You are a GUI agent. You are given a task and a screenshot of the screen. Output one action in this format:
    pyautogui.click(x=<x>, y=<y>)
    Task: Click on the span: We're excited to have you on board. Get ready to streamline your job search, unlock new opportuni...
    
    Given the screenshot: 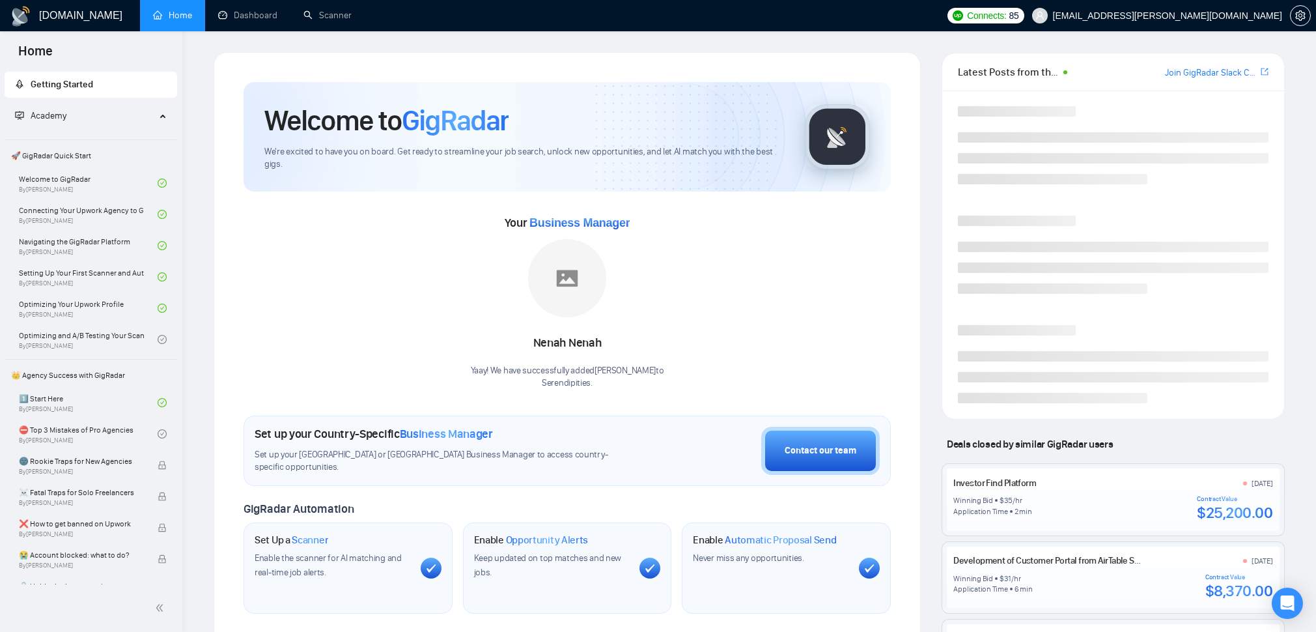 What is the action you would take?
    pyautogui.click(x=524, y=158)
    